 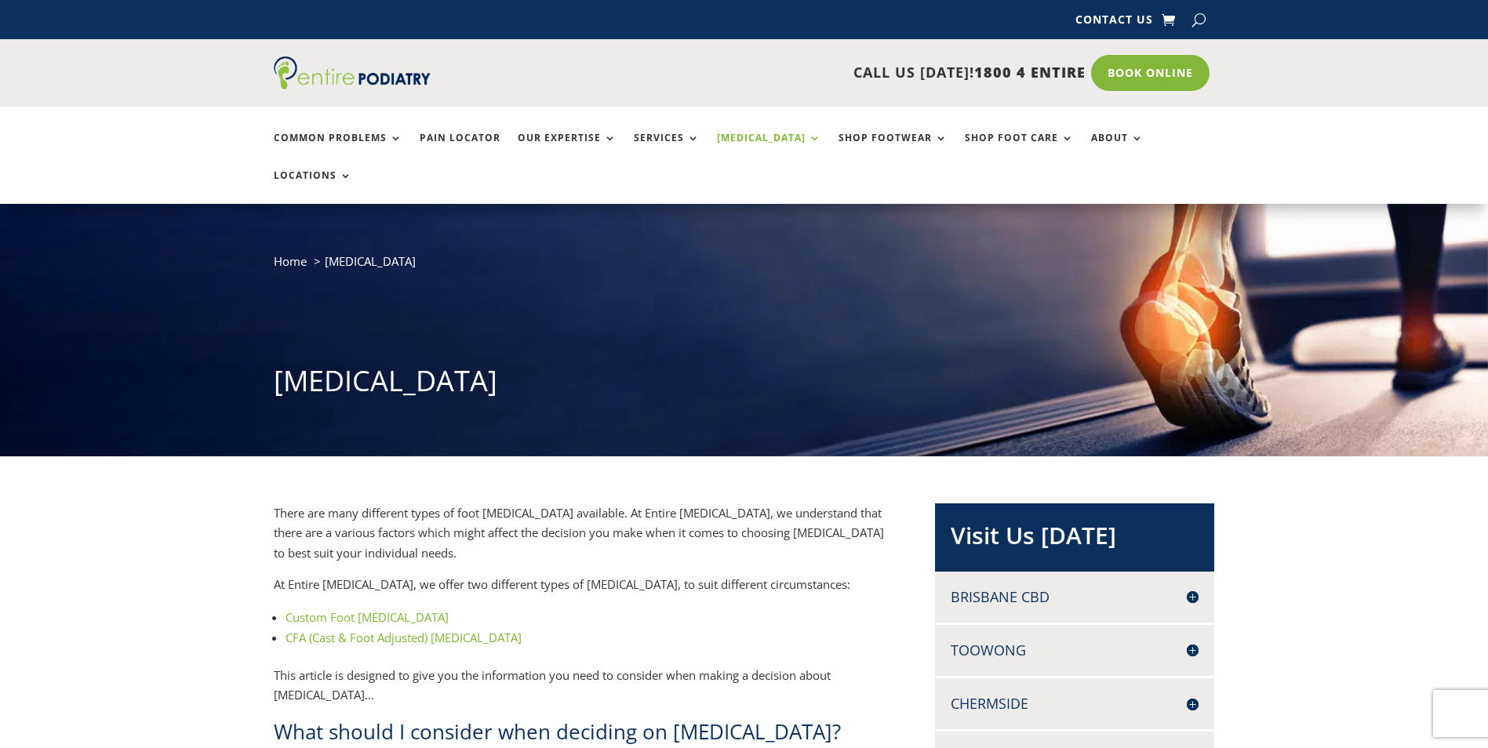 I want to click on a: Book Online, so click(x=1150, y=73).